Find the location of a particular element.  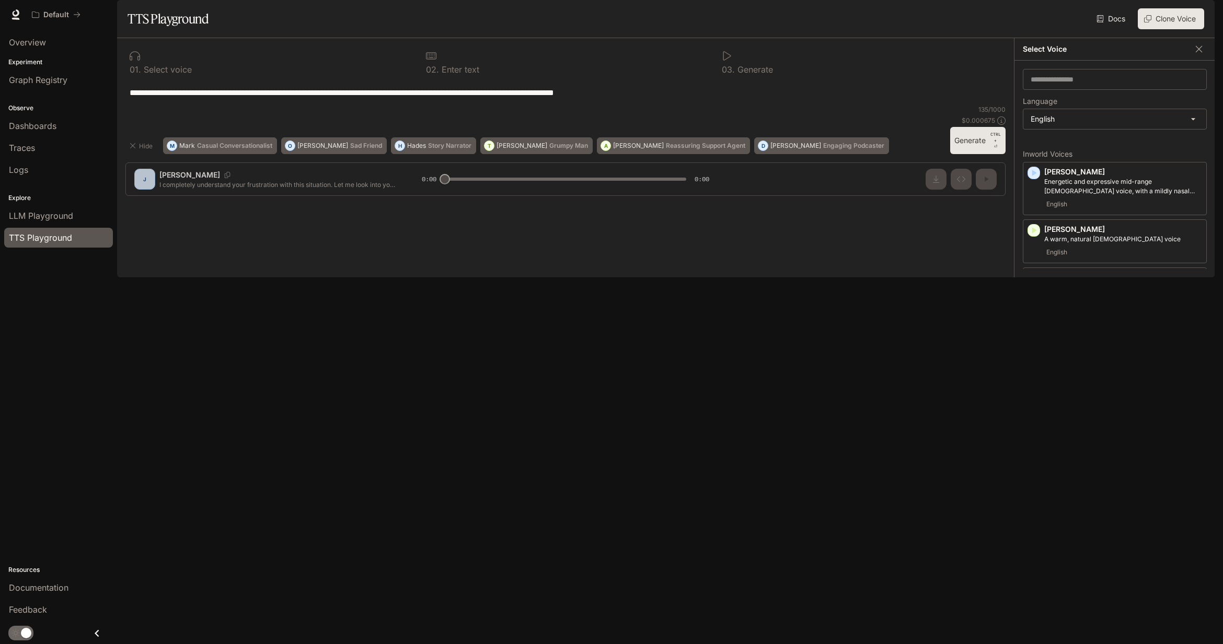

p: Grumpy Man is located at coordinates (568, 146).